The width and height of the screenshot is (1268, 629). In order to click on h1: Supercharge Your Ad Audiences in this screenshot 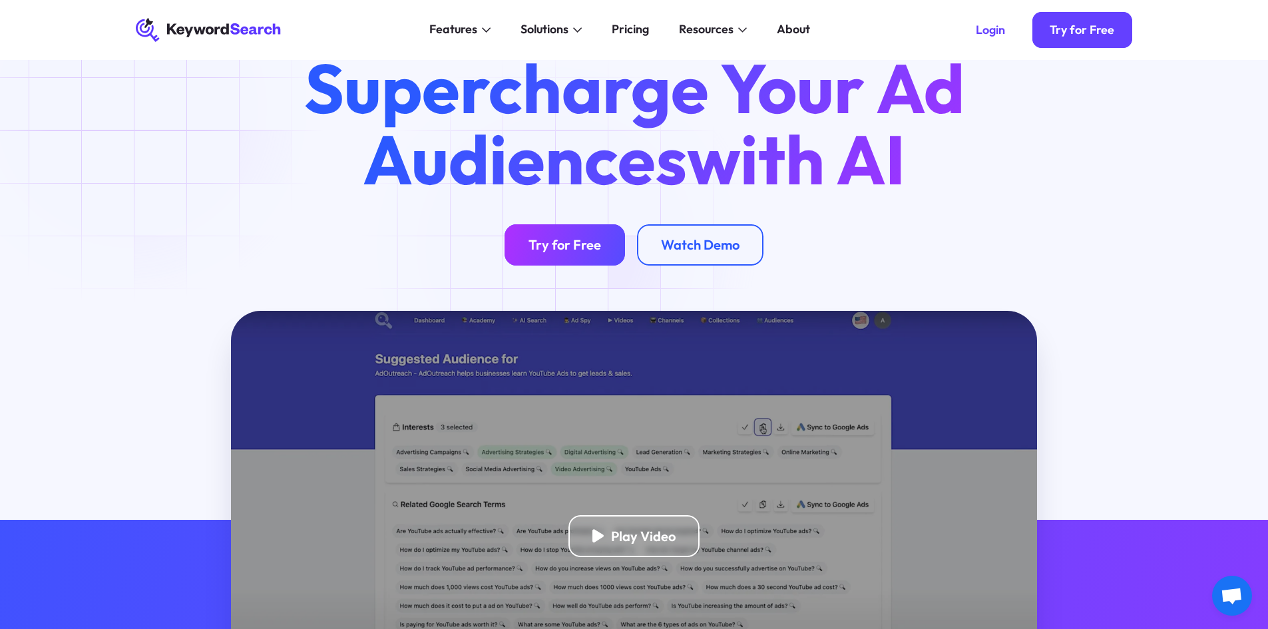, I will do `click(634, 123)`.